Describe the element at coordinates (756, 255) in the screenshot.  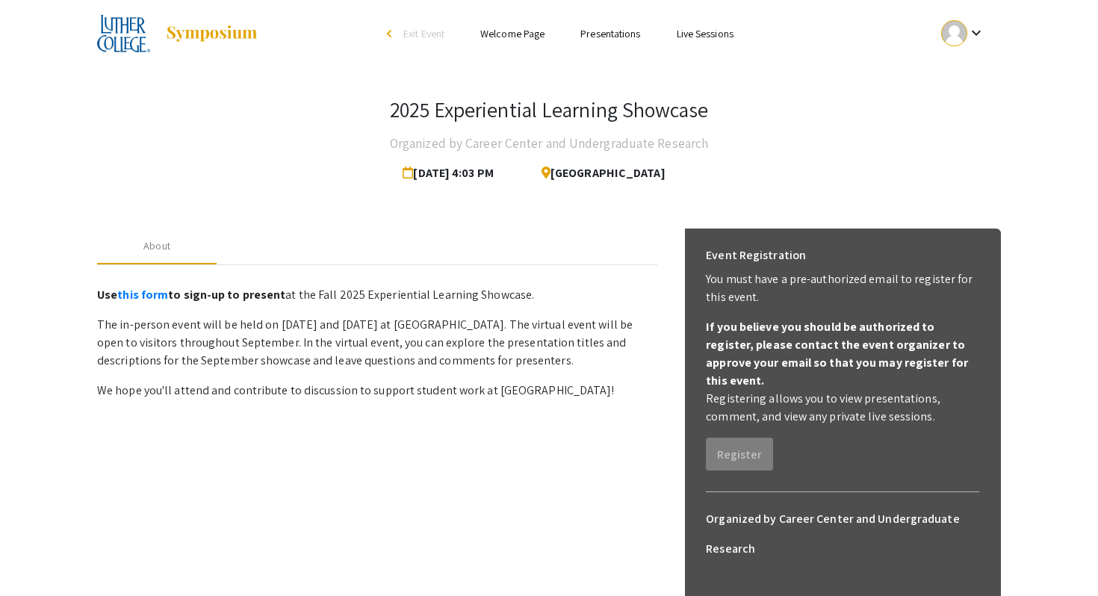
I see `h6: Event Registration` at that location.